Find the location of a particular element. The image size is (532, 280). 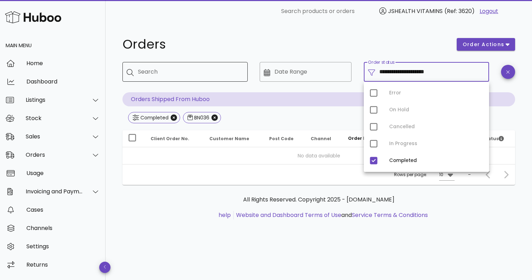

div: Listings is located at coordinates (54, 100).